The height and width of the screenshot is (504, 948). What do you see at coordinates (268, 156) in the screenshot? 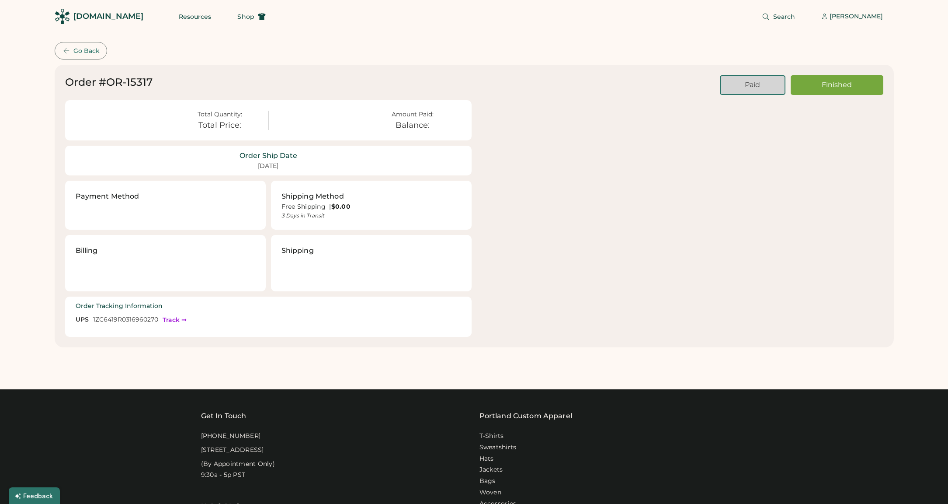
I see `div: Order Ship Date` at bounding box center [268, 156].